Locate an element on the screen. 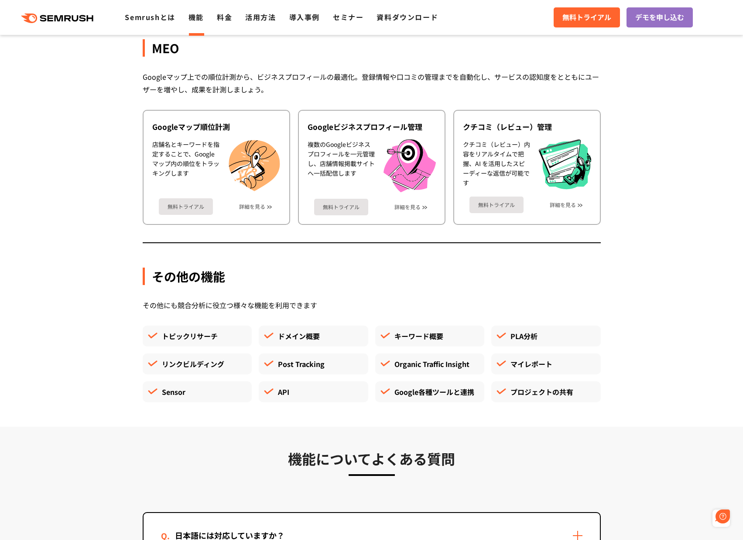  img: Googleマップ順位計測 is located at coordinates (254, 166).